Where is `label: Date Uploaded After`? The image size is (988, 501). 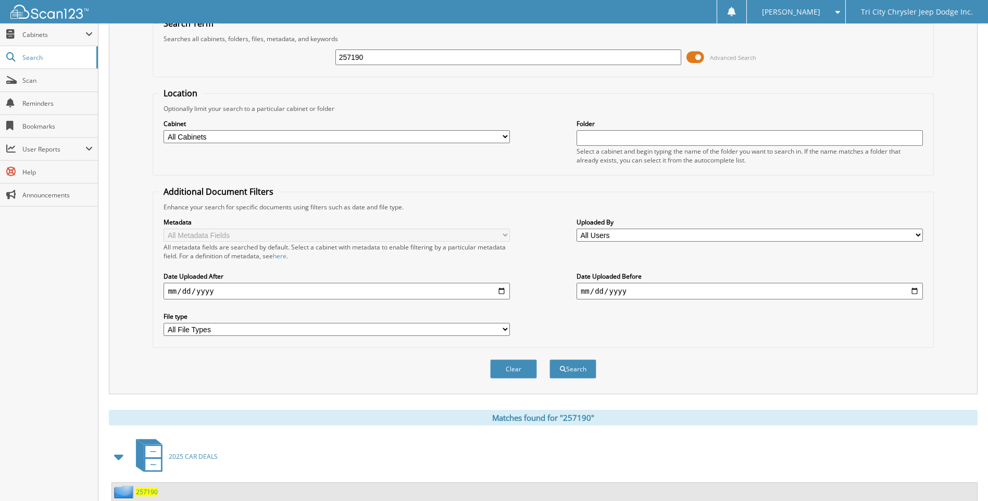 label: Date Uploaded After is located at coordinates (336, 276).